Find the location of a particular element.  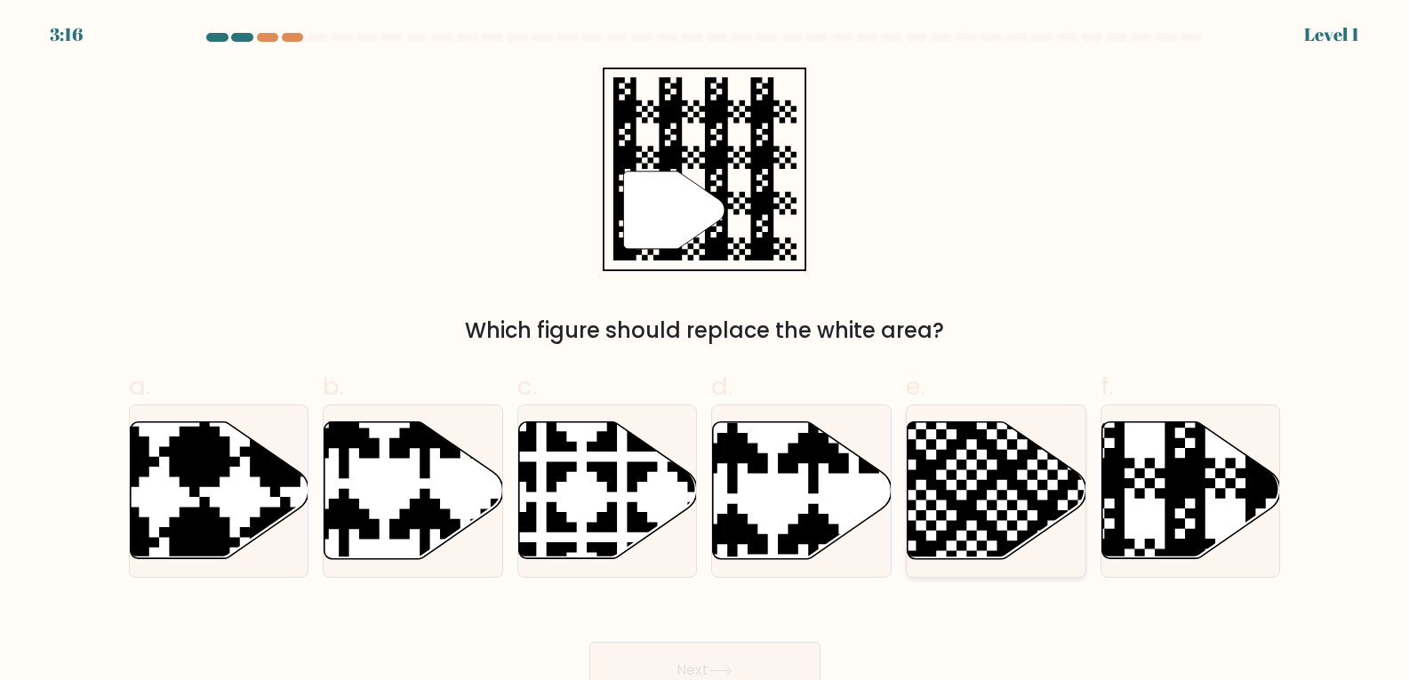

span: b. is located at coordinates (333, 386).